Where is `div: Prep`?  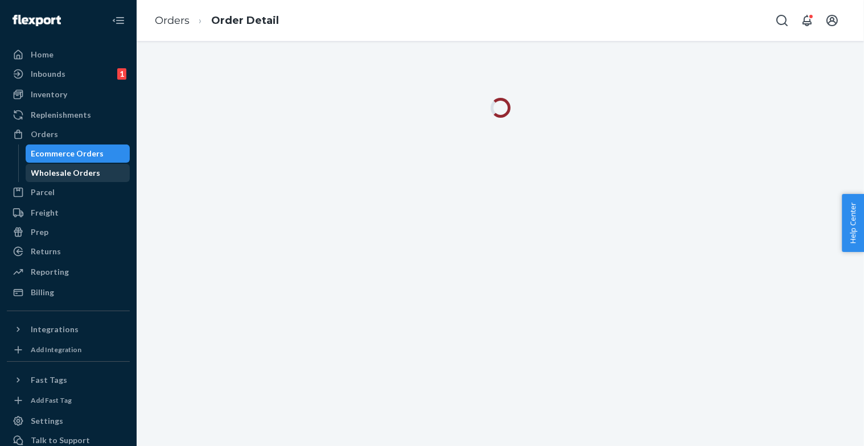
div: Prep is located at coordinates (39, 232).